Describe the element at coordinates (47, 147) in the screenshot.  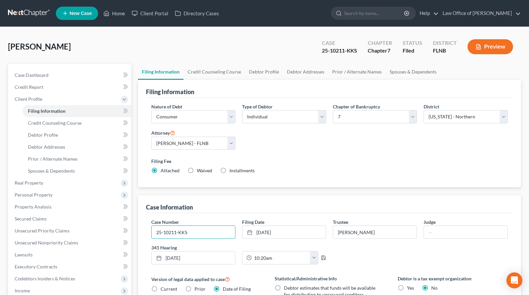
I see `span: Debtor Addresses` at that location.